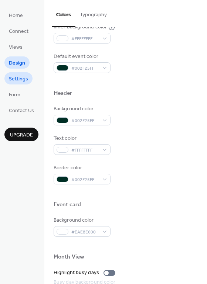  Describe the element at coordinates (21, 110) in the screenshot. I see `a: Contact Us` at that location.